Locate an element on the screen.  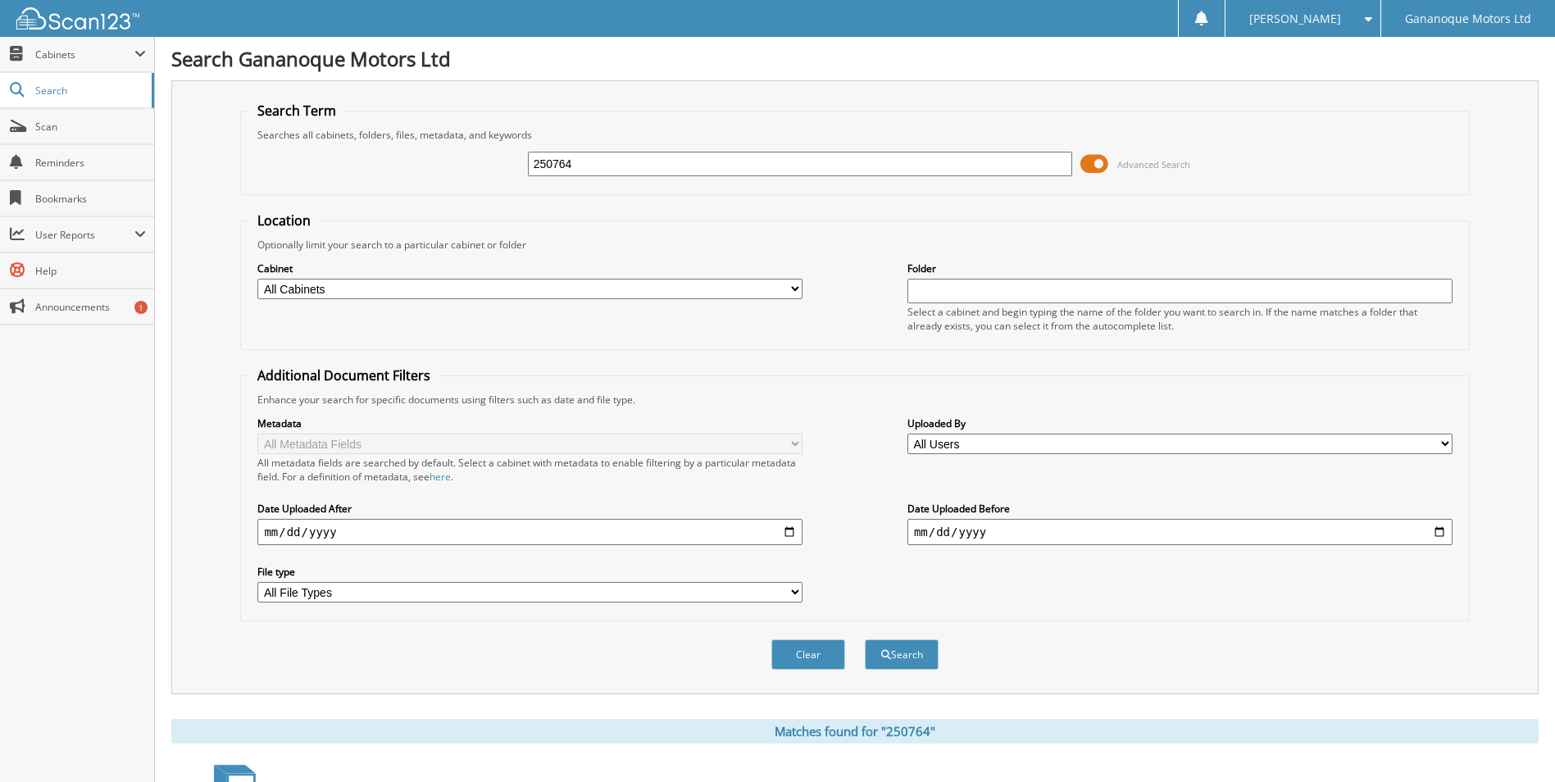
div: 1 is located at coordinates (141, 307).